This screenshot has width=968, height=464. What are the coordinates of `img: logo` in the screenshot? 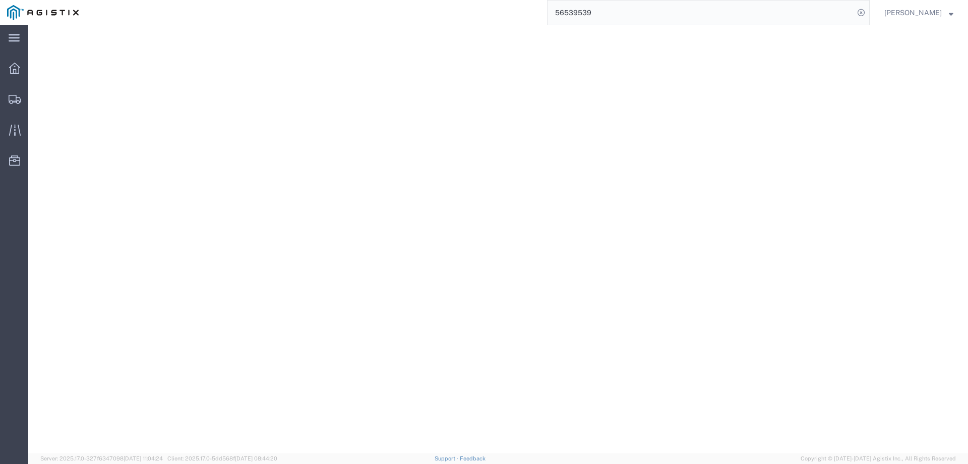 It's located at (43, 13).